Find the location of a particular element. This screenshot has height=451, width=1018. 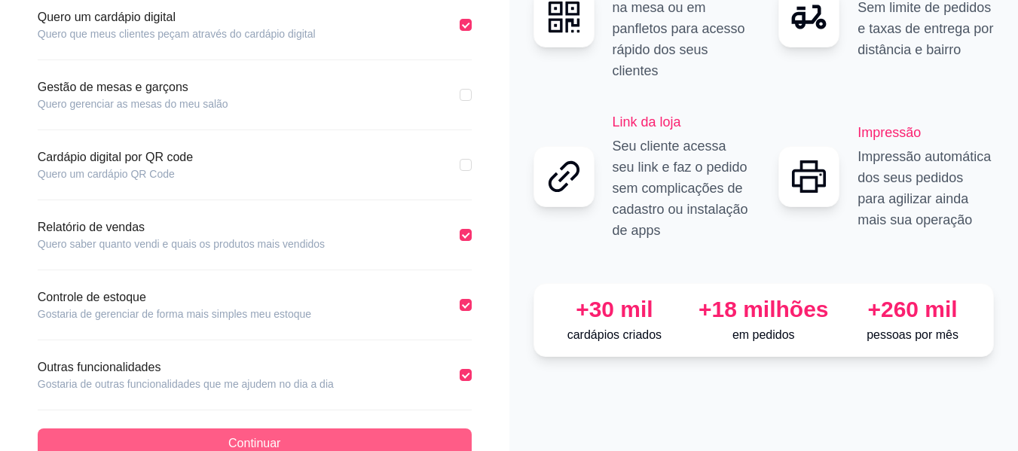

h2: Impressão is located at coordinates (925, 133).